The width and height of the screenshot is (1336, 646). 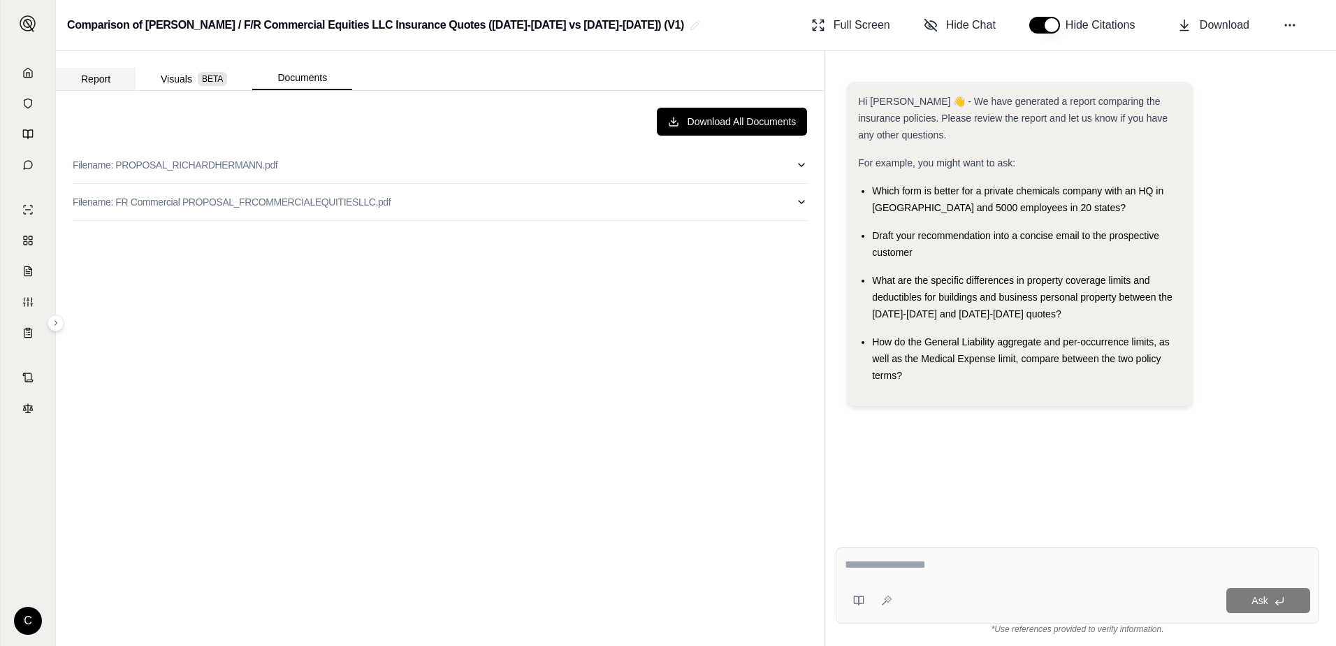 I want to click on span: What are the specific differences in property coverage limits and deductibles for buildings and b..., so click(x=1023, y=297).